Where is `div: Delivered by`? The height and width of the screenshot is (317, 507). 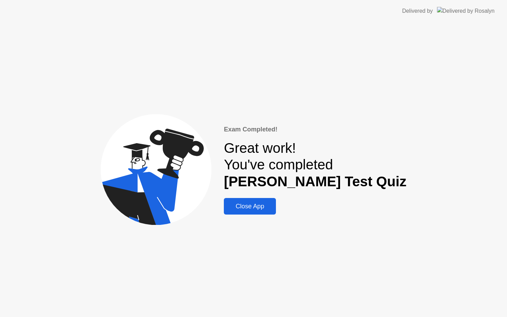
div: Delivered by is located at coordinates (418, 11).